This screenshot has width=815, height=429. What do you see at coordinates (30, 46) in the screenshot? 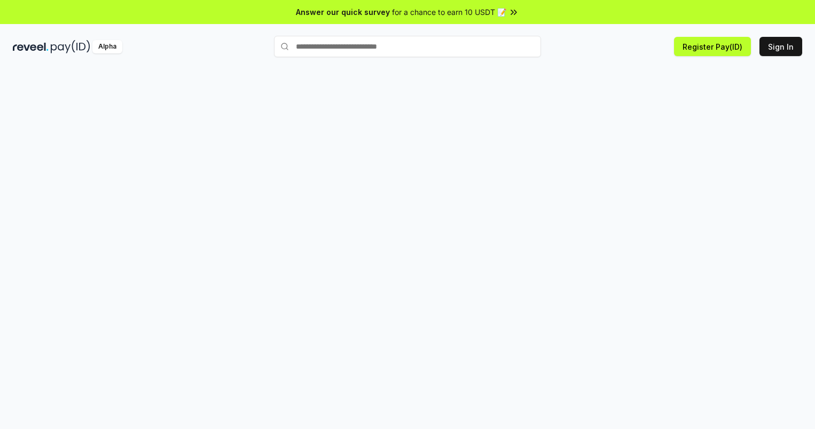
I see `img: reveel_dark` at bounding box center [30, 46].